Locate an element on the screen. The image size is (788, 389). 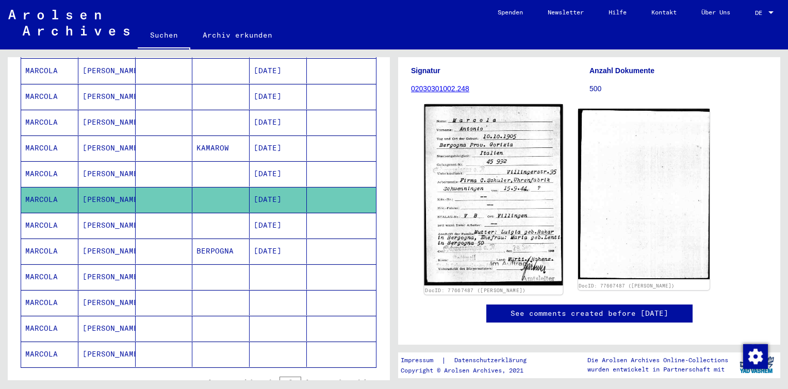
span: DE is located at coordinates (761, 13).